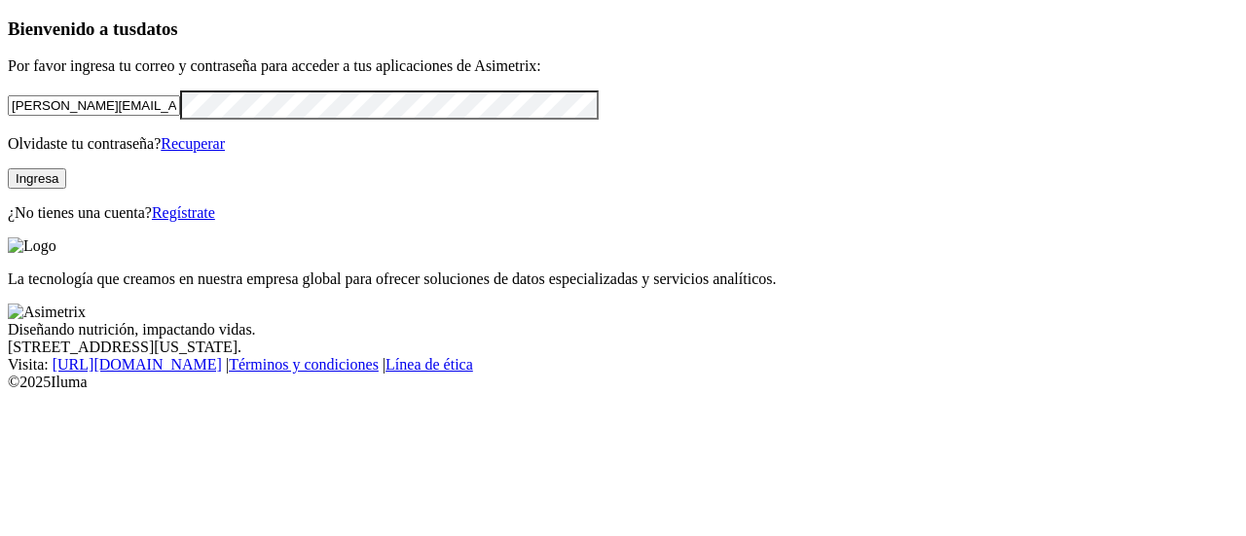  I want to click on div: © 2025 Iluma, so click(623, 382).